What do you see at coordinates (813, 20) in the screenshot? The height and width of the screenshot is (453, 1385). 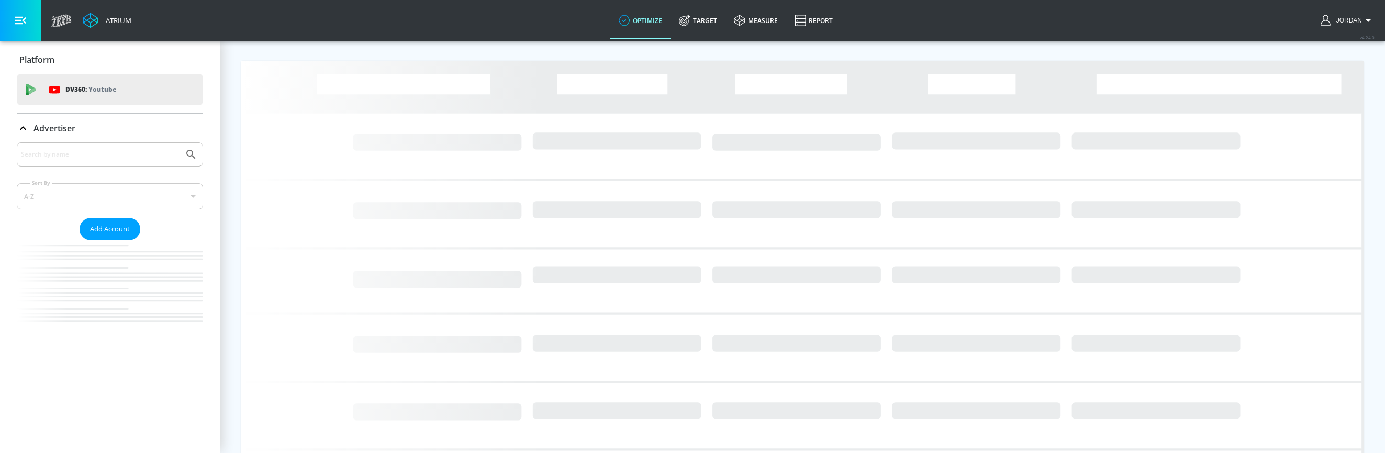 I see `a: Report` at bounding box center [813, 20].